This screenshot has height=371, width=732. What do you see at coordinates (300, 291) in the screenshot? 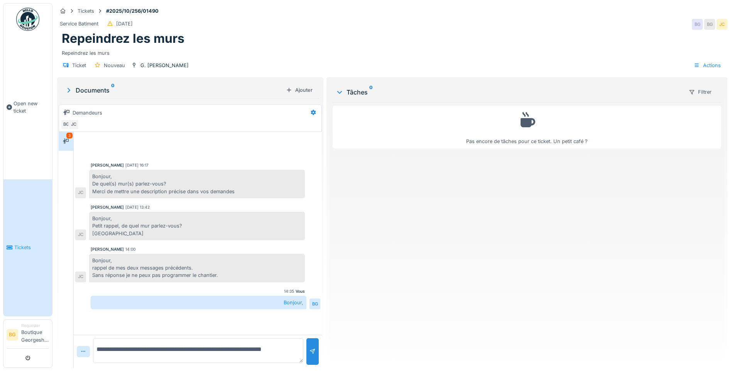
I see `div: Vous` at bounding box center [300, 291].